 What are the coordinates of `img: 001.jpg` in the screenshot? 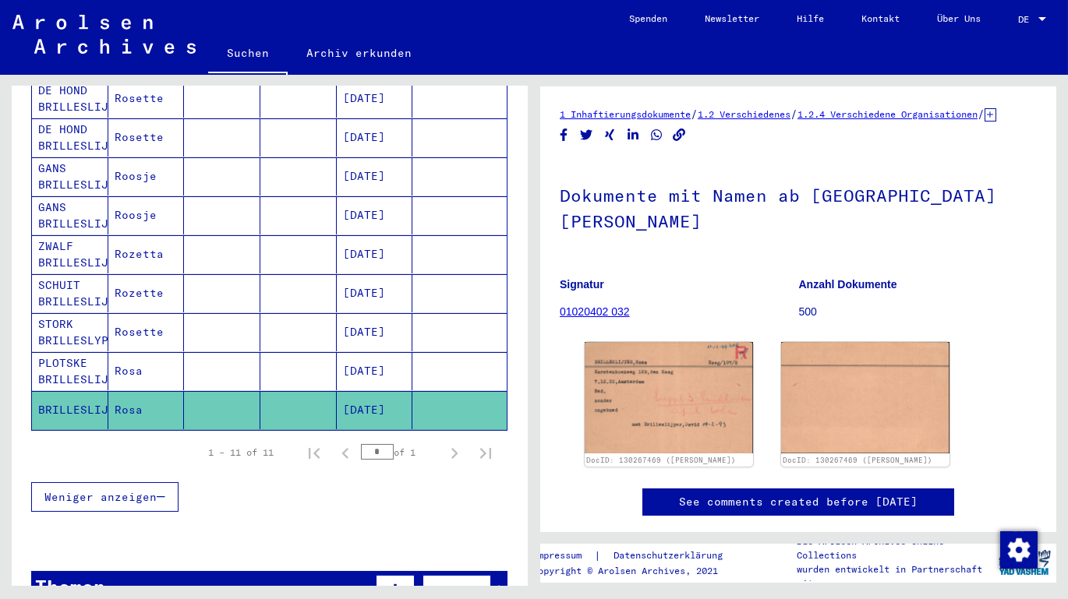 It's located at (669, 398).